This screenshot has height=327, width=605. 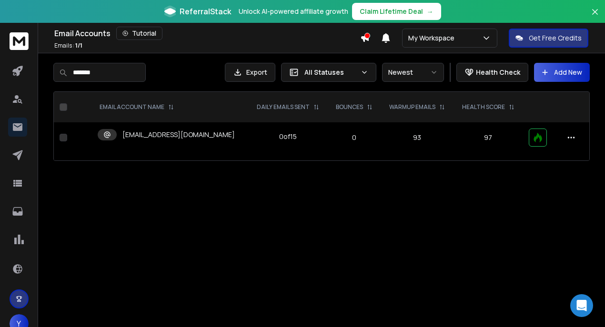 I want to click on button: Health Check, so click(x=492, y=72).